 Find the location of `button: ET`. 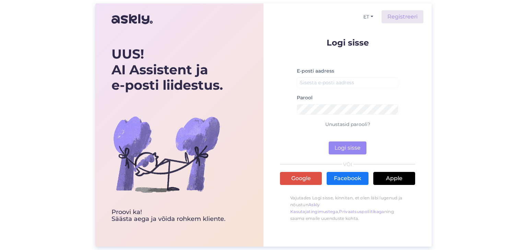

button: ET is located at coordinates (368, 17).